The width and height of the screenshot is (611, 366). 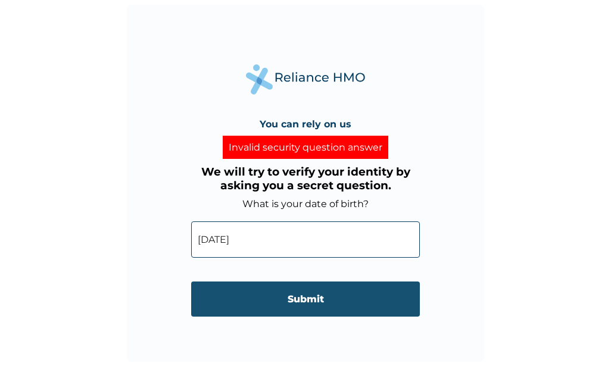 What do you see at coordinates (305, 299) in the screenshot?
I see `input: Submit` at bounding box center [305, 299].